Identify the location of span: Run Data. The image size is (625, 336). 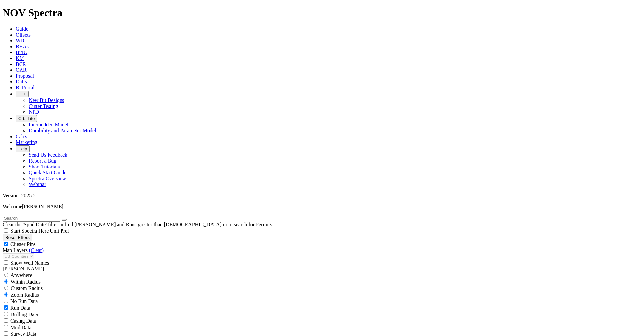
(20, 307).